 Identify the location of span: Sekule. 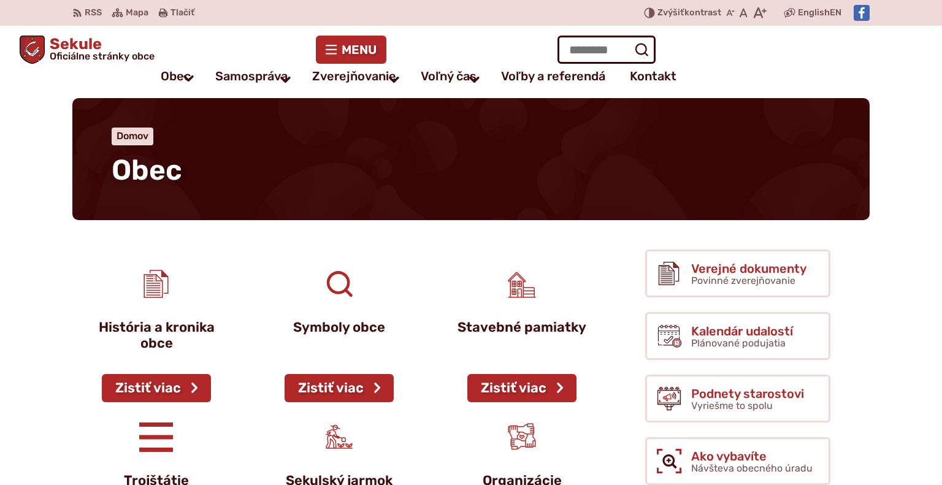
(99, 48).